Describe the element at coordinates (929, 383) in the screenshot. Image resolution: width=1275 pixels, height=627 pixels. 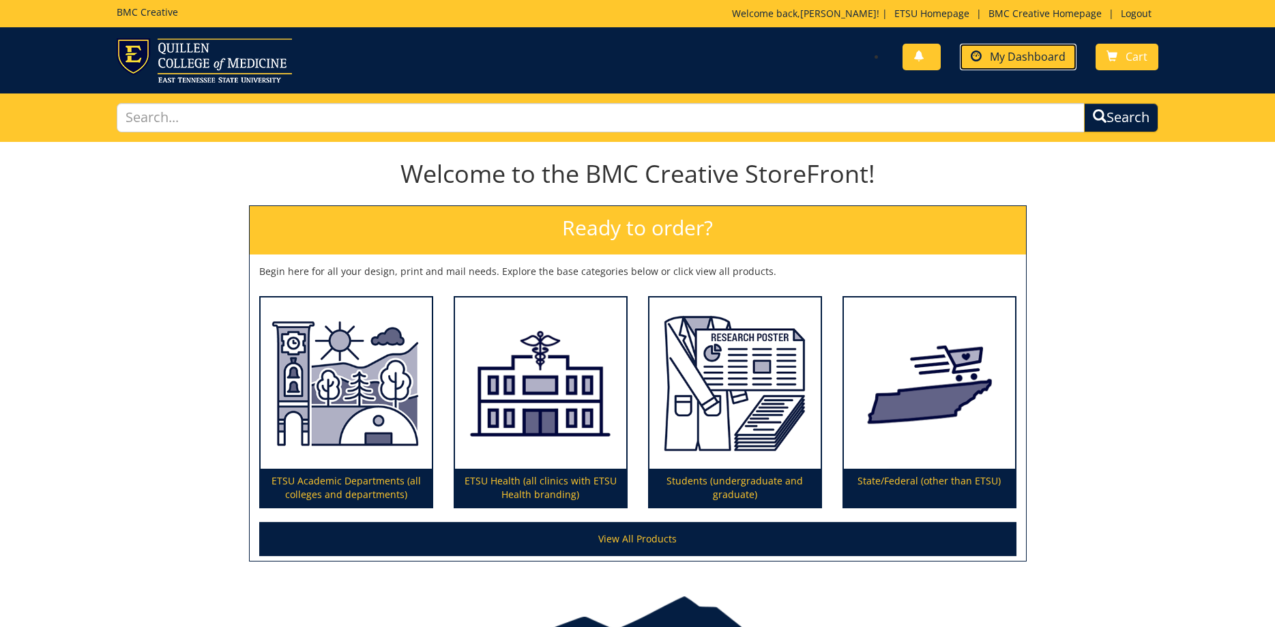
I see `img: State/Federal (other than ETSU)` at that location.